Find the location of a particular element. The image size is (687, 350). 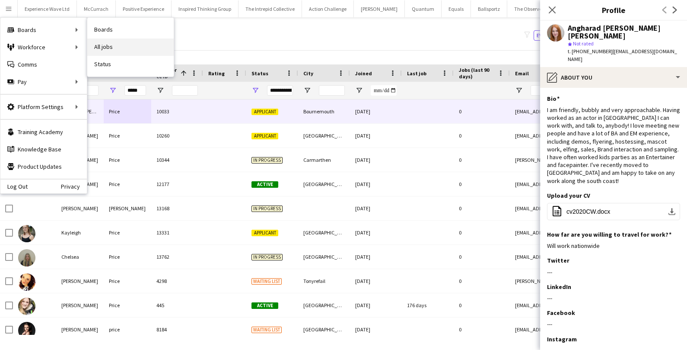

span: Joined is located at coordinates (363, 73).